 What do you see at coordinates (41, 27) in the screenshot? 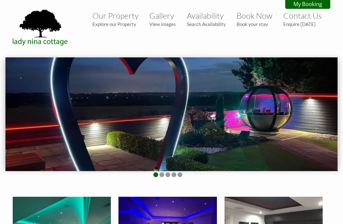
I see `img: Lady Nina Cottage` at bounding box center [41, 27].